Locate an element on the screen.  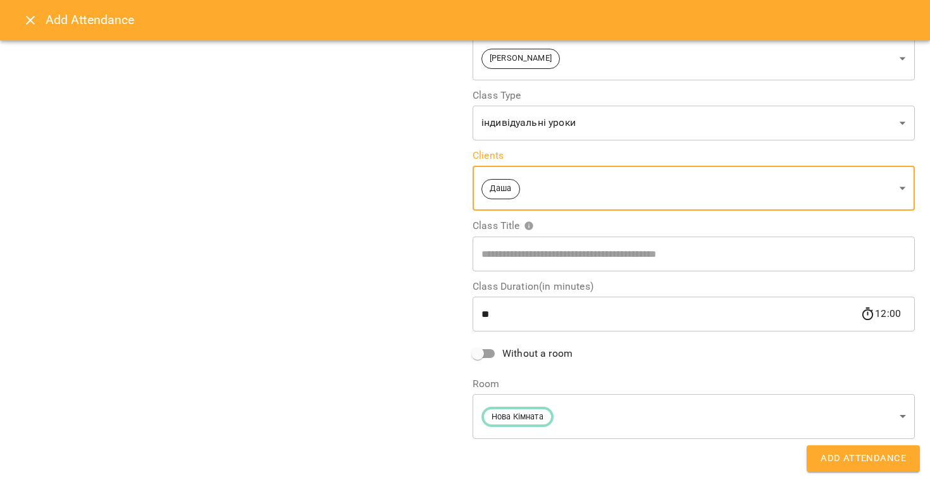
svg: Please specify class title or select clients is located at coordinates (529, 226).